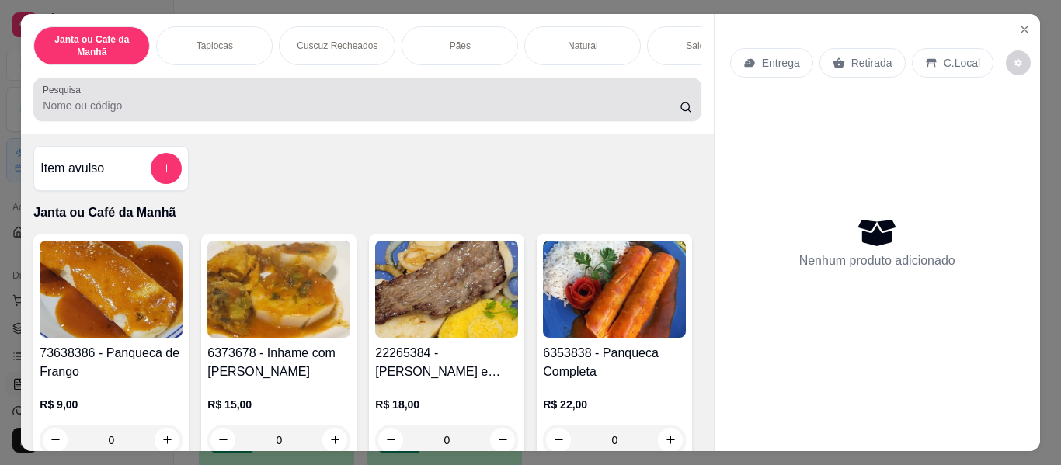  I want to click on p: Tapiocas, so click(214, 46).